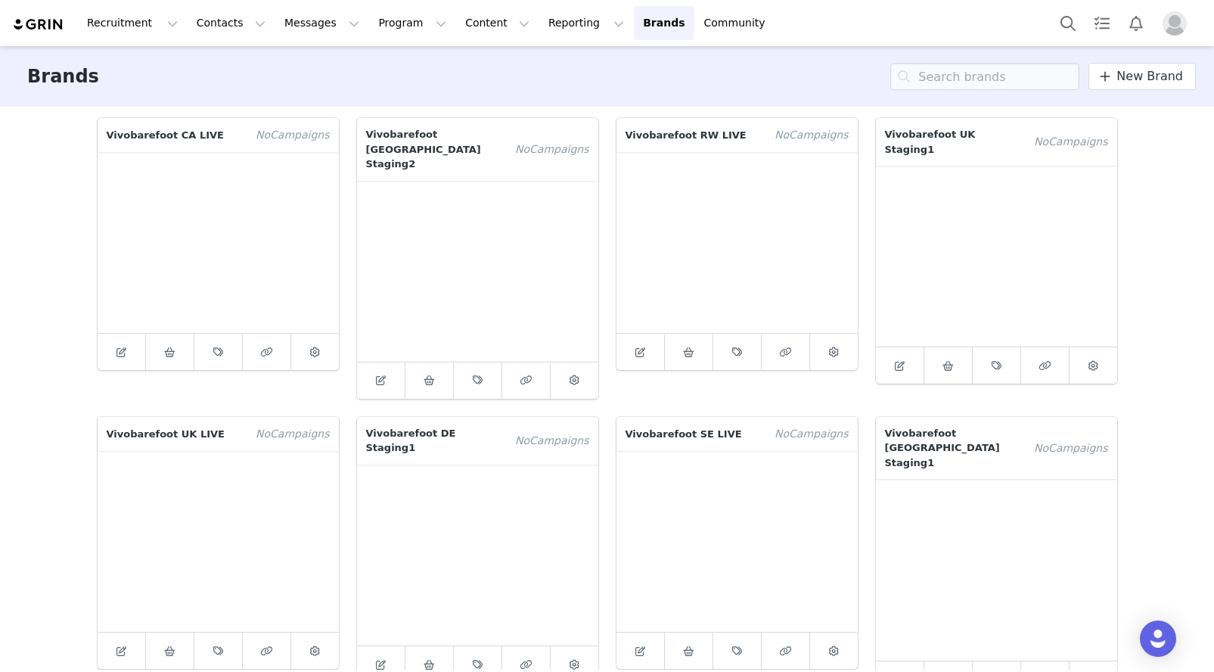 This screenshot has height=672, width=1214. Describe the element at coordinates (172, 433) in the screenshot. I see `p: Vivobarefoot UK LIVE` at that location.